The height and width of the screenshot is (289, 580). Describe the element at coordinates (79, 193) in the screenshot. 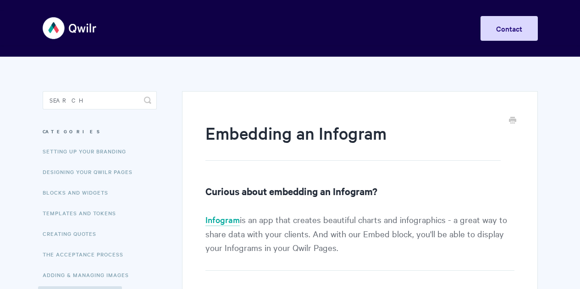

I see `a: Blocks and Widgets` at that location.